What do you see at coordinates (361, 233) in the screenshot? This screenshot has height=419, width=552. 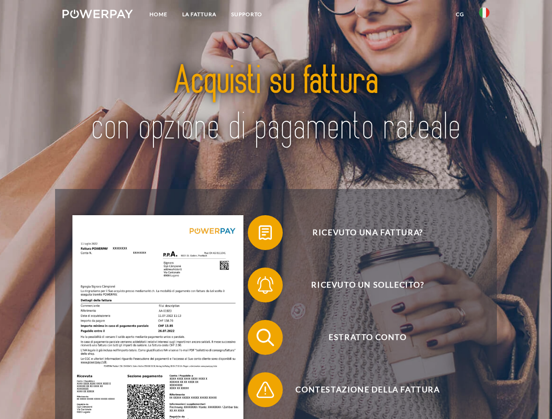 I see `button: Ricevuto una fattura?` at bounding box center [361, 233].